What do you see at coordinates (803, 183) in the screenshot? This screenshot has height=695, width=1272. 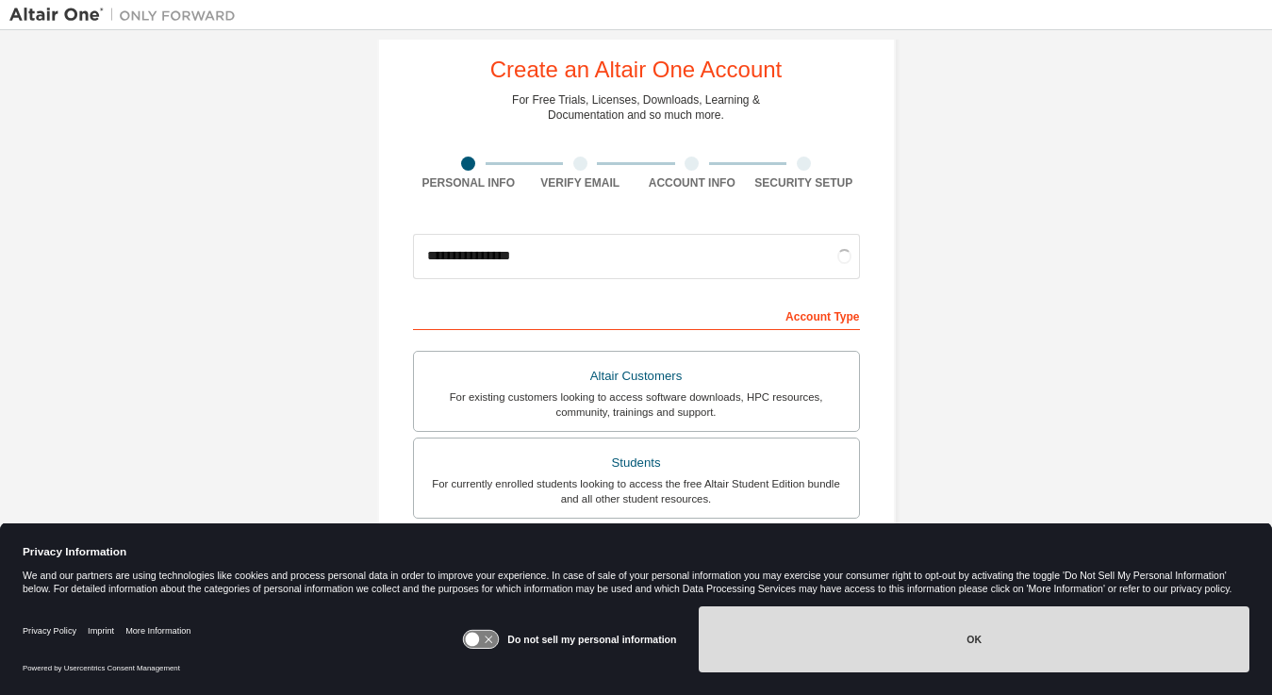 I see `div: Security Setup` at bounding box center [803, 183].